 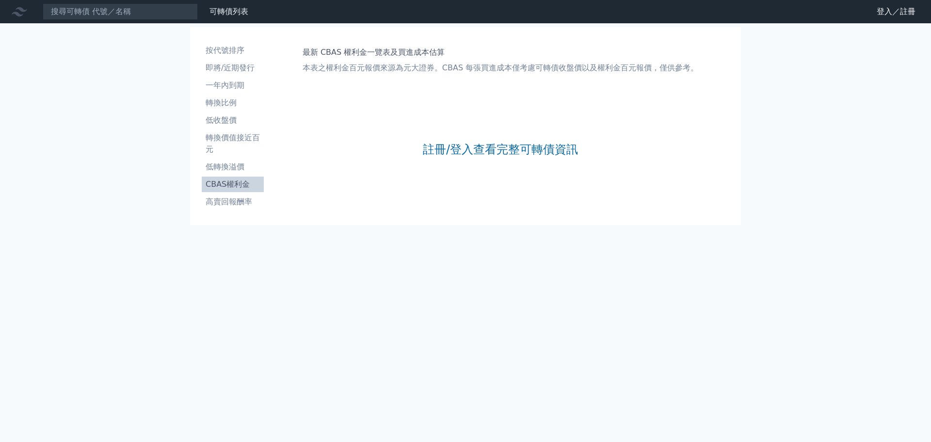 What do you see at coordinates (233, 68) in the screenshot?
I see `a: 即將/近期發行` at bounding box center [233, 68].